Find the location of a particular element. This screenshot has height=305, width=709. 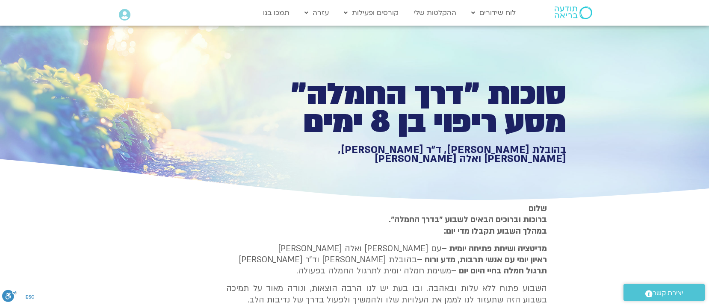

h1: סוכות ״דרך החמלה״ מסע ריפוי בן 8 ימים is located at coordinates (418, 108).